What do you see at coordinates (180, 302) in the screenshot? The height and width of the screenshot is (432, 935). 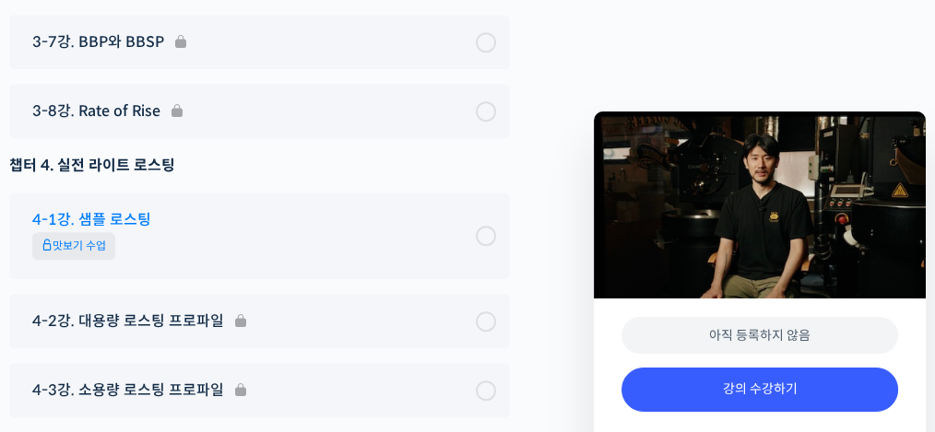 I see `a: 대화` at bounding box center [180, 302].